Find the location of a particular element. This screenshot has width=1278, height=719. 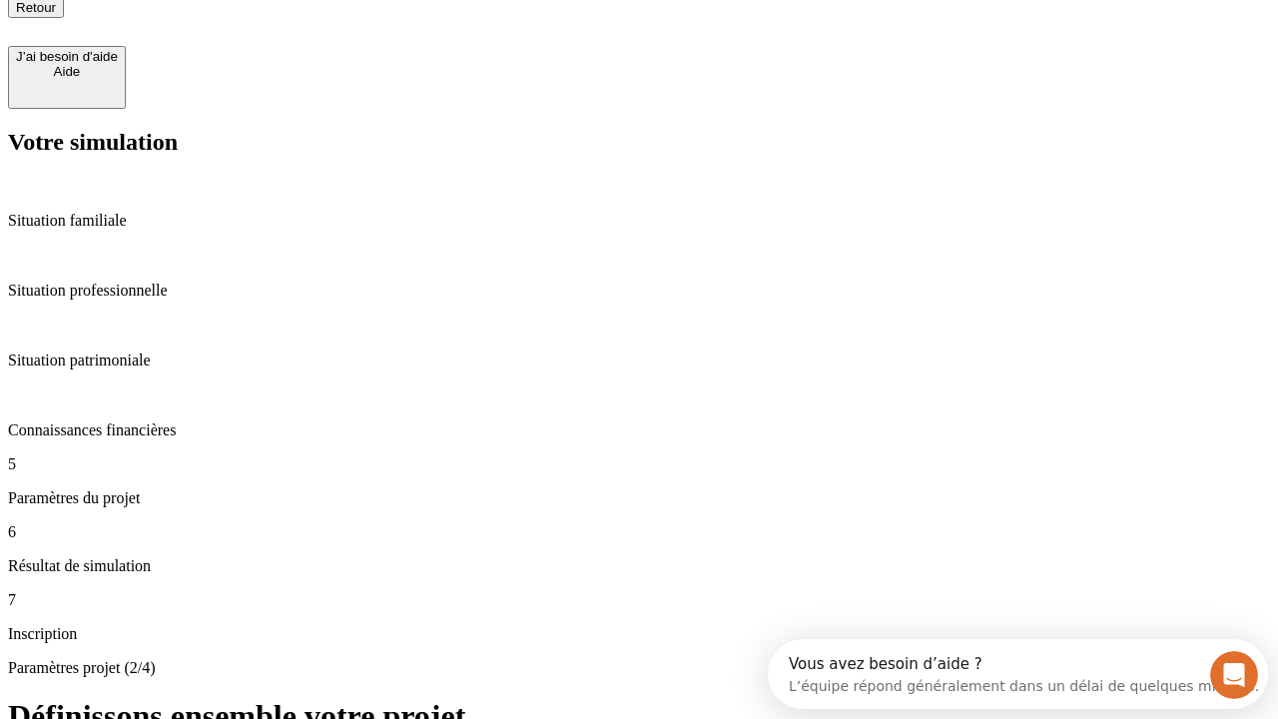

p: Situation familiale is located at coordinates (639, 221).